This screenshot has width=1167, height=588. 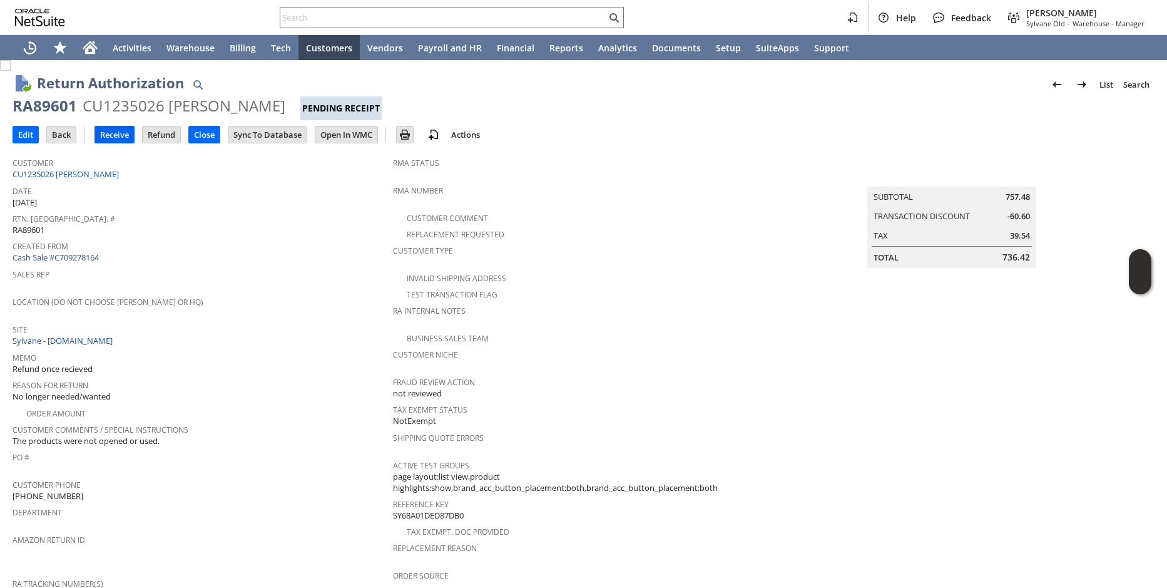 What do you see at coordinates (614, 18) in the screenshot?
I see `svg: Search` at bounding box center [614, 18].